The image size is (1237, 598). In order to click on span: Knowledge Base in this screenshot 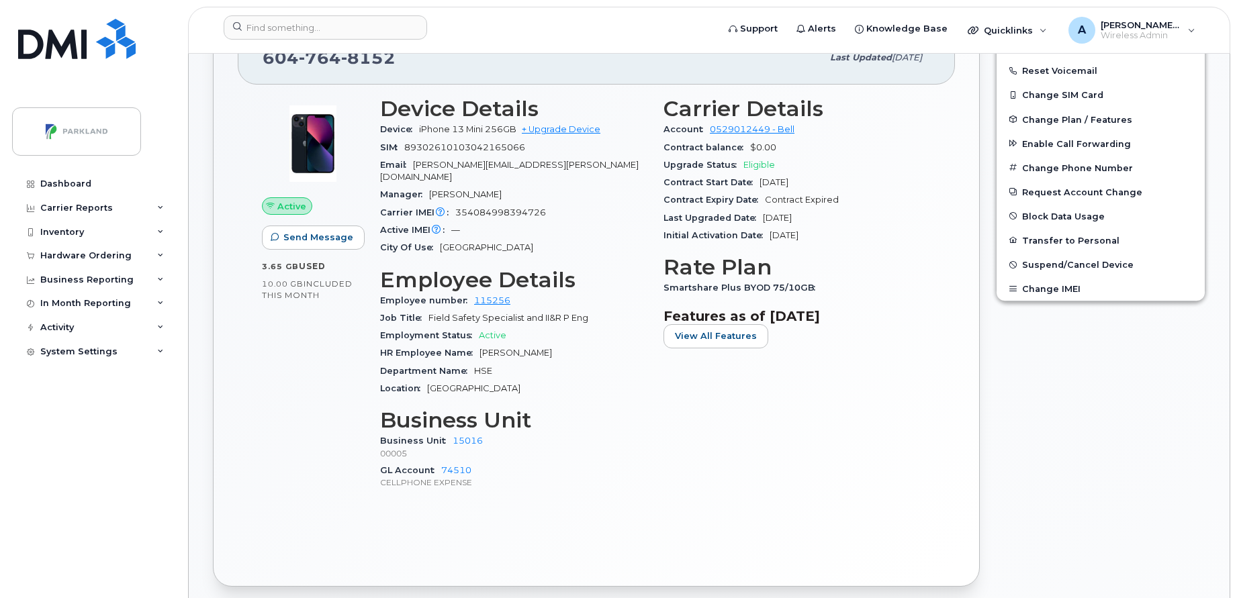, I will do `click(906, 29)`.